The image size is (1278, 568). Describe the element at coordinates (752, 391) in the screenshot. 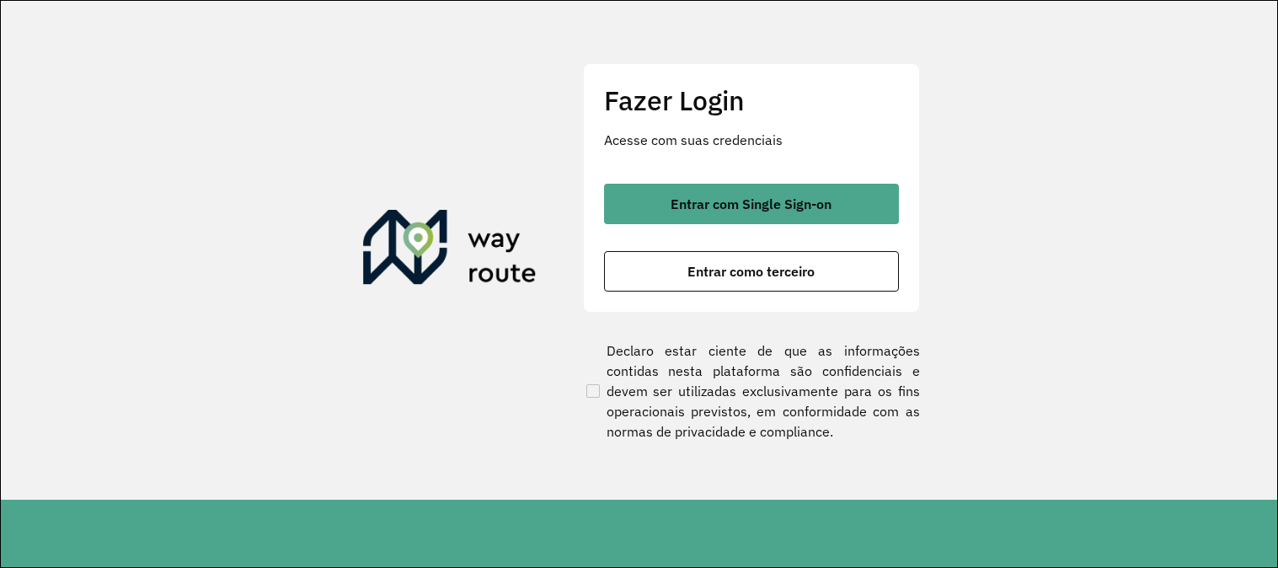

I see `label: Declaro estar ciente de que as informações contidas nesta plataforma são confidenciais e devem se...` at that location.